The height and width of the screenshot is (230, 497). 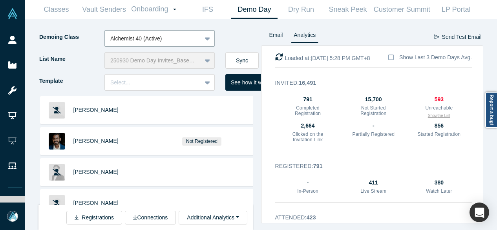 I want to click on span: Not Registered, so click(x=202, y=141).